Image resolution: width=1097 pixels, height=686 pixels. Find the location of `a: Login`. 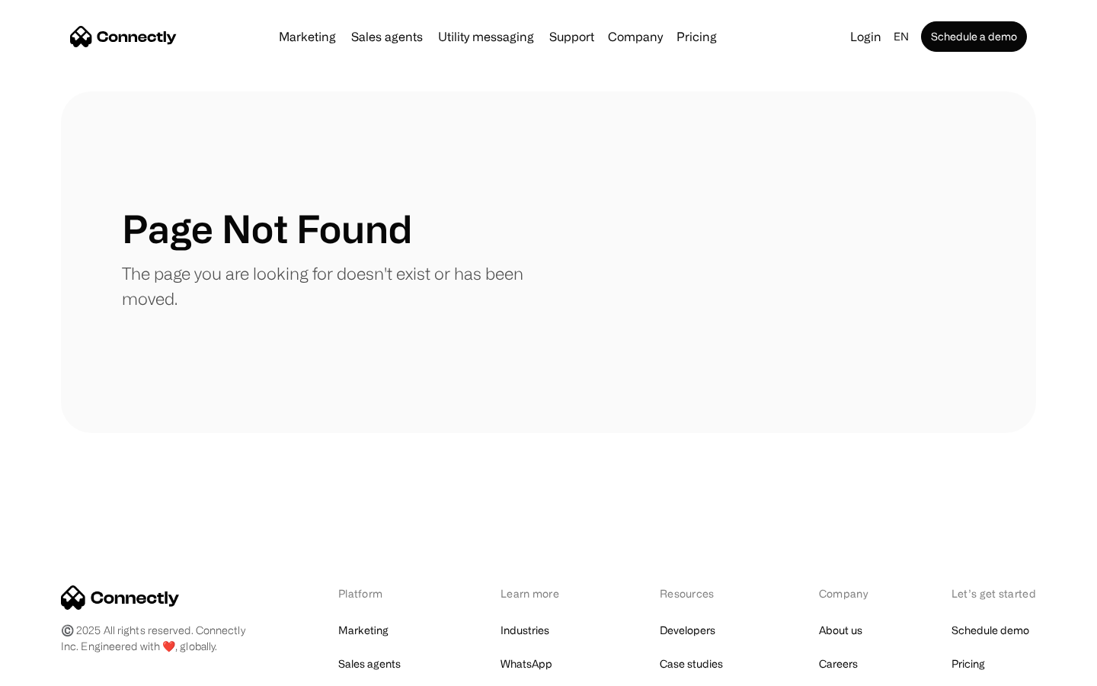

a: Login is located at coordinates (866, 37).